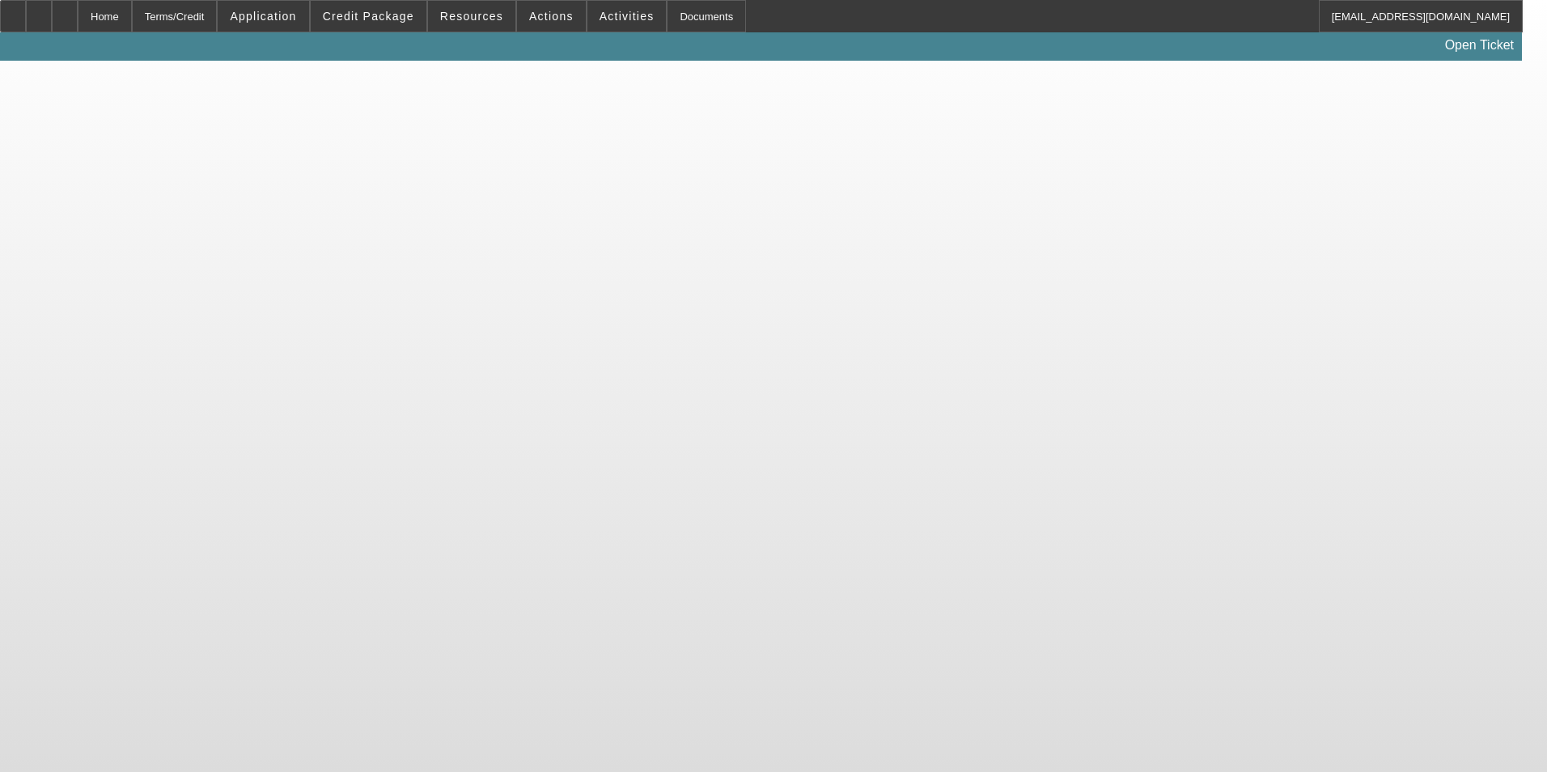 This screenshot has height=772, width=1547. I want to click on span: Actions, so click(551, 16).